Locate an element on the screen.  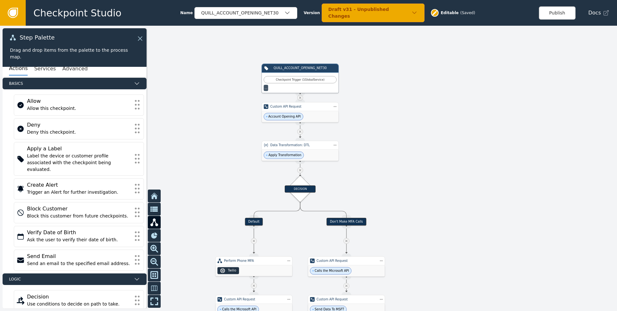
span: Step Palette is located at coordinates (37, 38).